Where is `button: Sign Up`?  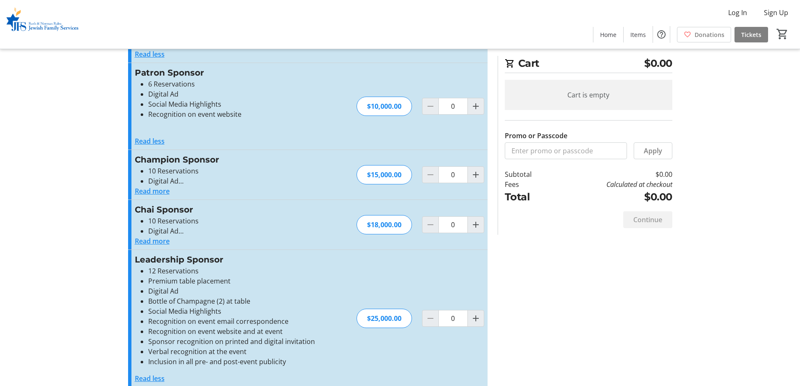
button: Sign Up is located at coordinates (776, 13).